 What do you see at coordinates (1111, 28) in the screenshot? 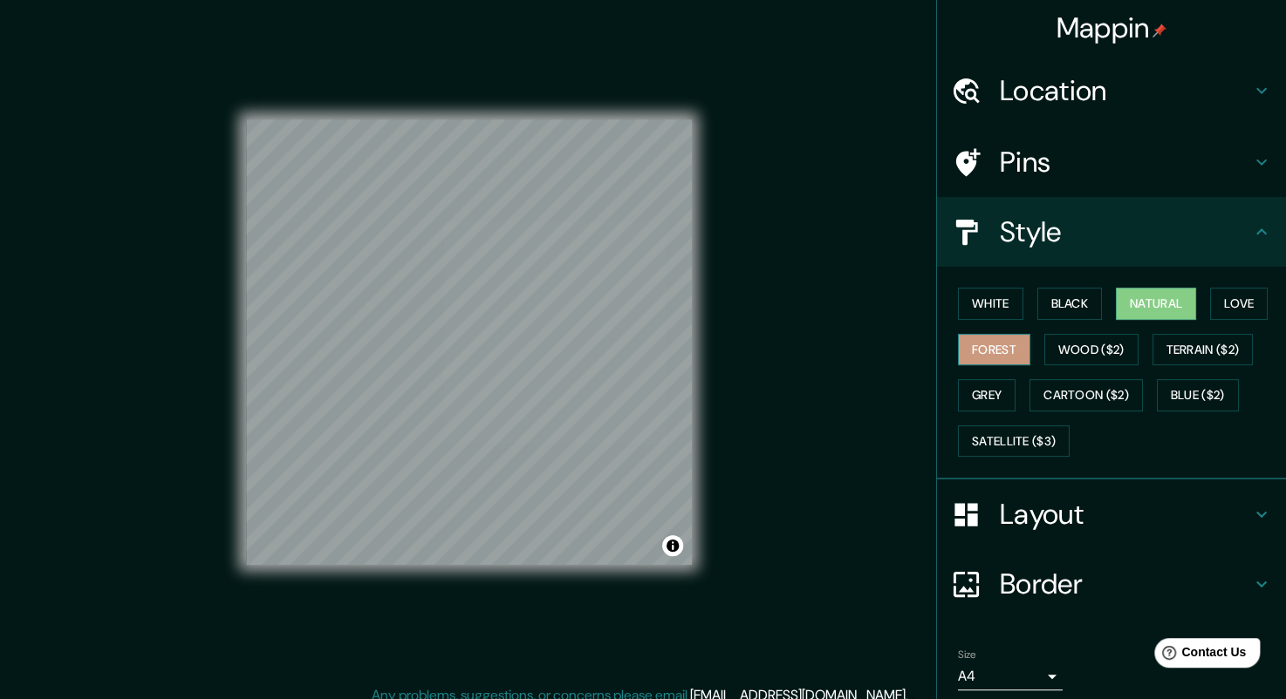
I see `h4: Mappin` at bounding box center [1111, 28].